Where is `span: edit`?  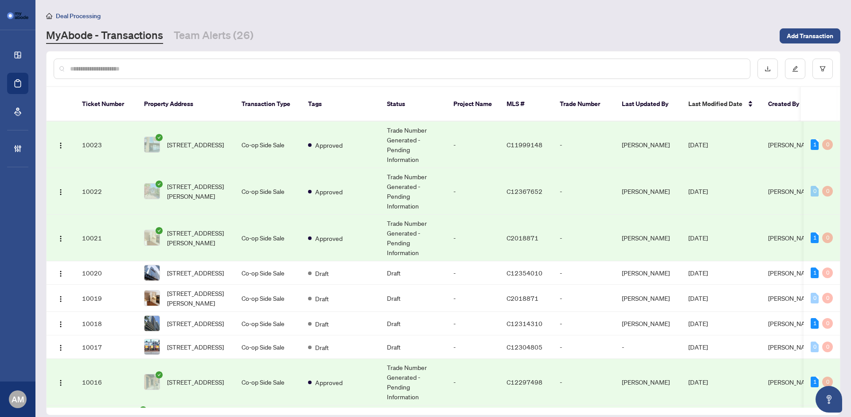
span: edit is located at coordinates (796, 69).